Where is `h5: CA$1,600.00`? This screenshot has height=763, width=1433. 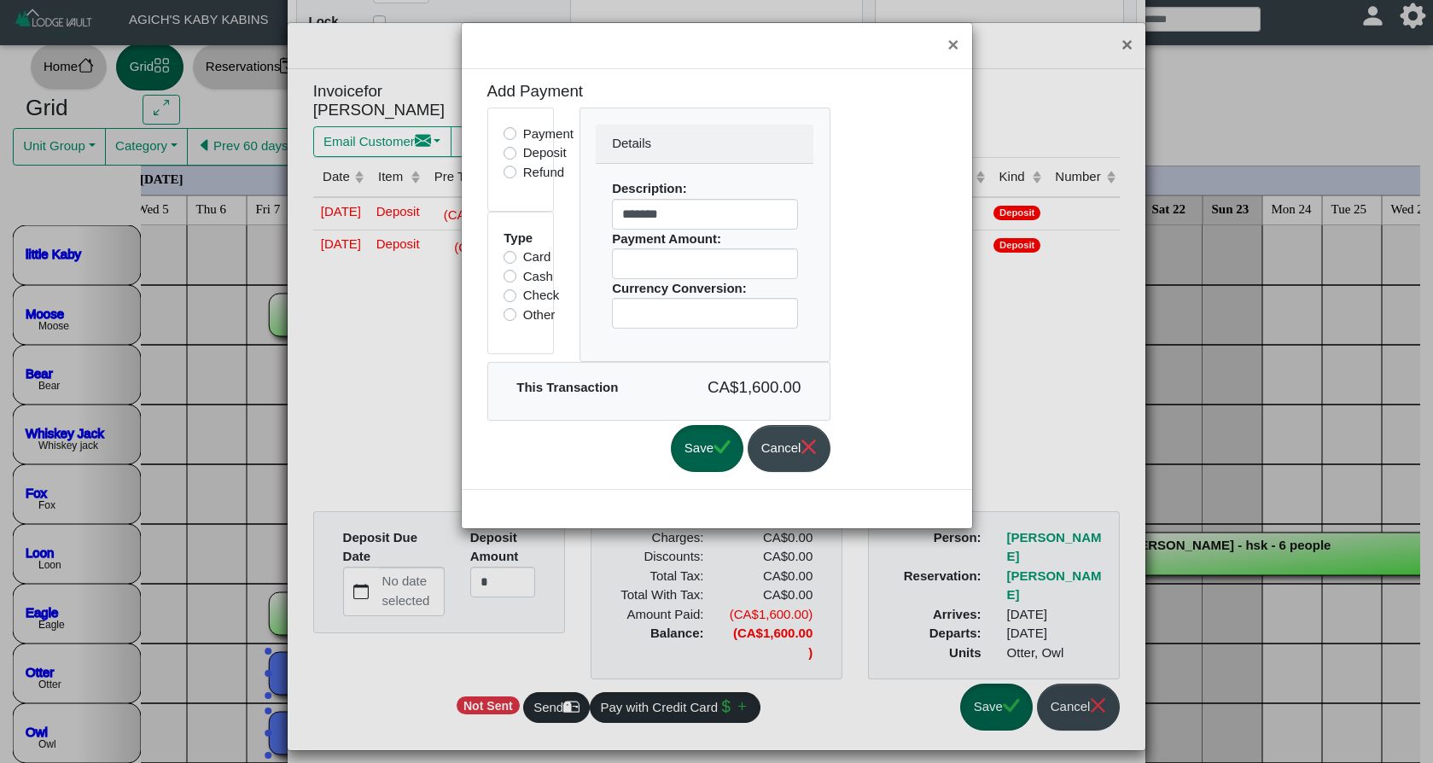
h5: CA$1,600.00 is located at coordinates (737, 387).